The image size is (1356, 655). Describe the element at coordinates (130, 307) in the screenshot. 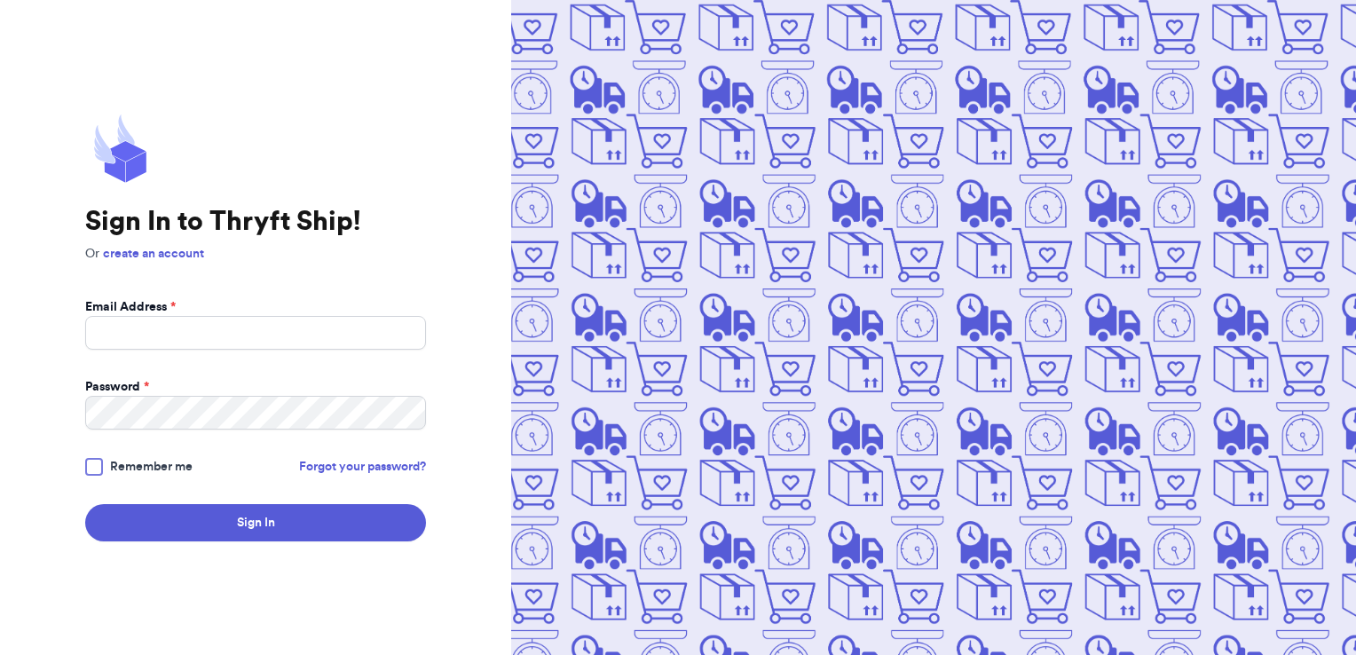

I see `label: Email Address` at that location.